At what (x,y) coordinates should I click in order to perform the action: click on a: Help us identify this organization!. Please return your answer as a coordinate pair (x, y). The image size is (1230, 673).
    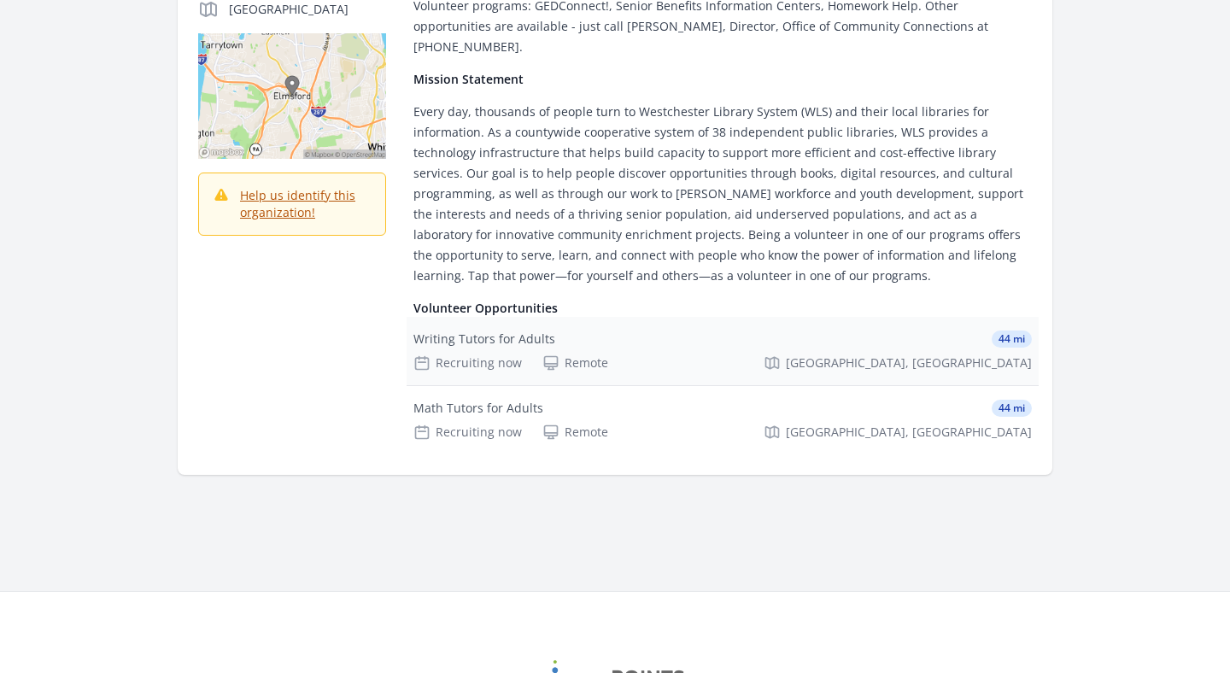
    Looking at the image, I should click on (297, 203).